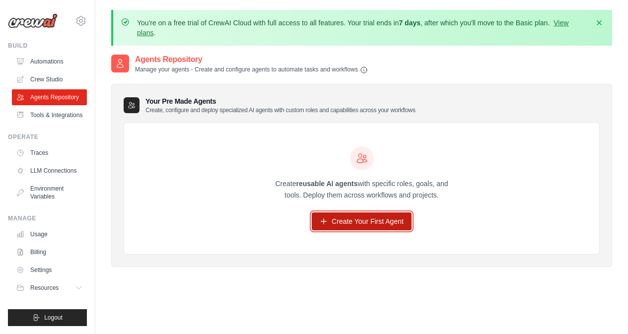 This screenshot has height=334, width=628. Describe the element at coordinates (251, 69) in the screenshot. I see `p: Manage your agents - Create and configure agents to automate tasks and workflows` at that location.